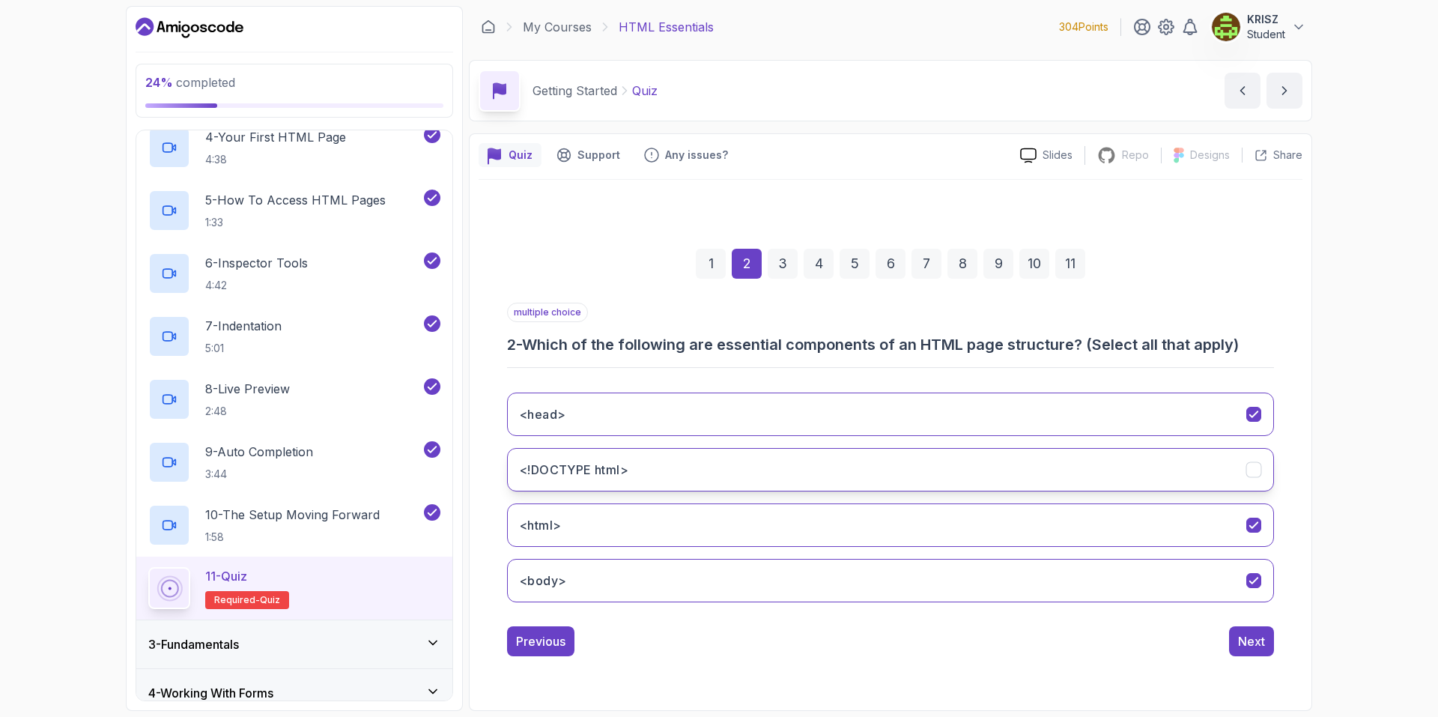  Describe the element at coordinates (294, 336) in the screenshot. I see `button: 7-Indentation5:01` at that location.